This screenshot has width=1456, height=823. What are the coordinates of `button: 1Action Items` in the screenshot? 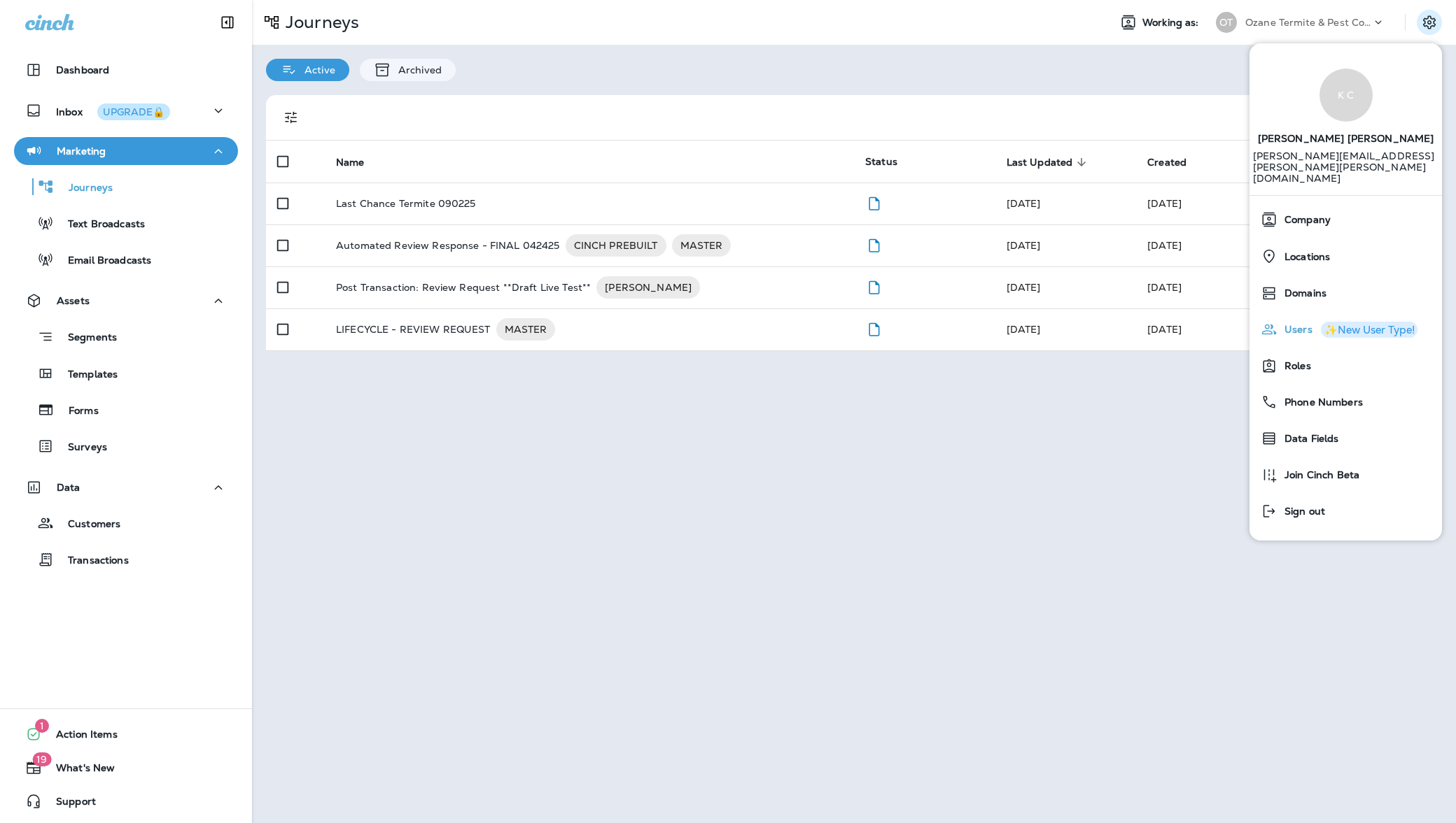 It's located at (126, 735).